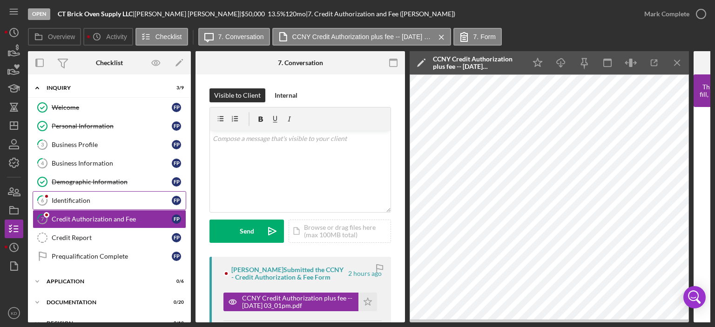 The width and height of the screenshot is (715, 327). What do you see at coordinates (108, 37) in the screenshot?
I see `button: Activity` at bounding box center [108, 37].